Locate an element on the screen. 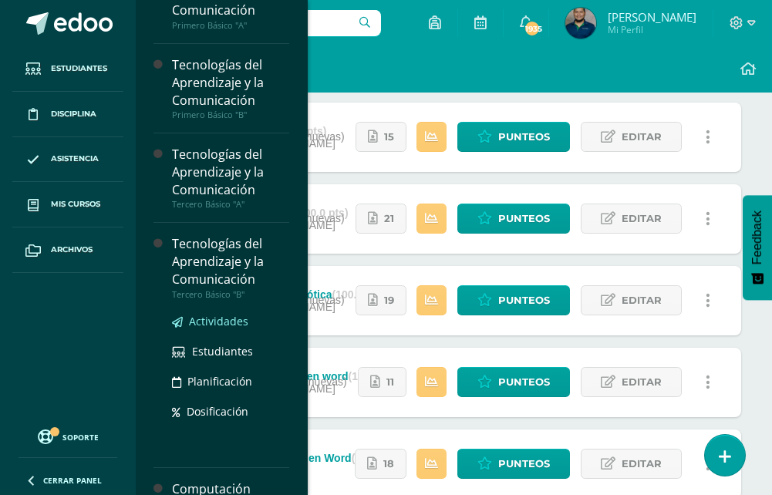 This screenshot has width=772, height=495. span: Dosificación is located at coordinates (218, 411).